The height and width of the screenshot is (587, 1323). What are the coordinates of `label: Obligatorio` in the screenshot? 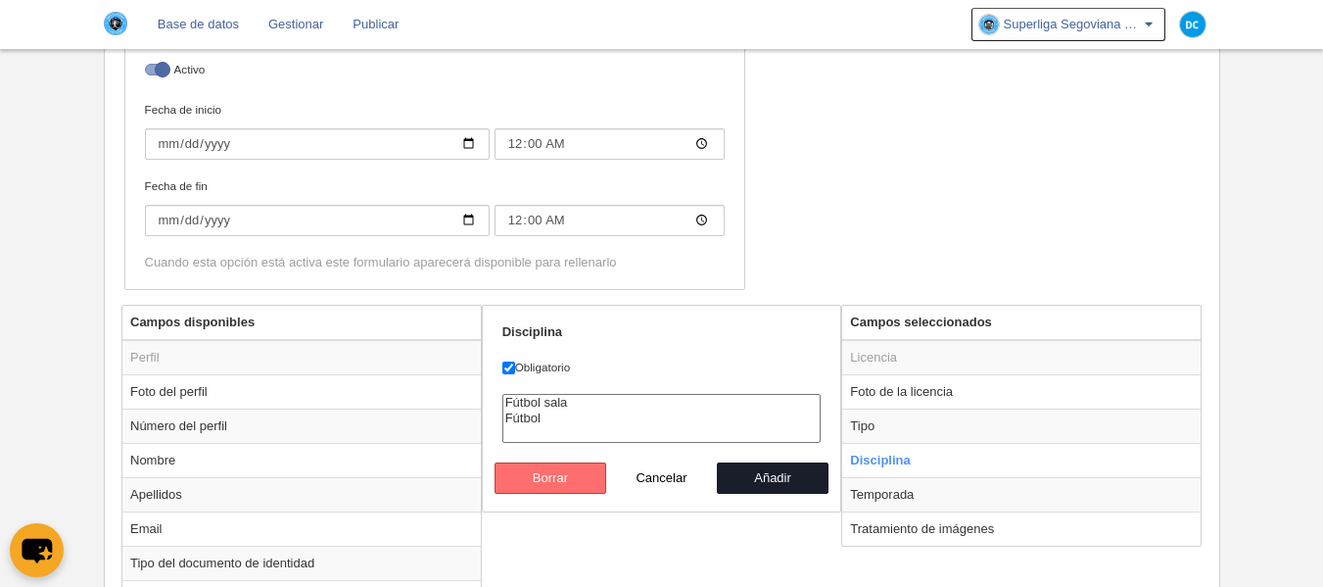 It's located at (662, 367).